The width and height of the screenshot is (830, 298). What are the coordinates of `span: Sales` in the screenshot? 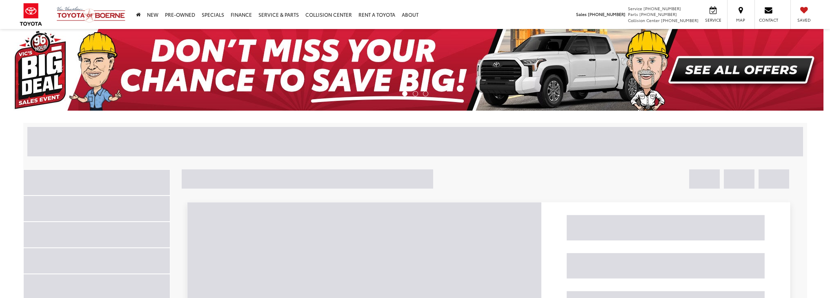 It's located at (581, 14).